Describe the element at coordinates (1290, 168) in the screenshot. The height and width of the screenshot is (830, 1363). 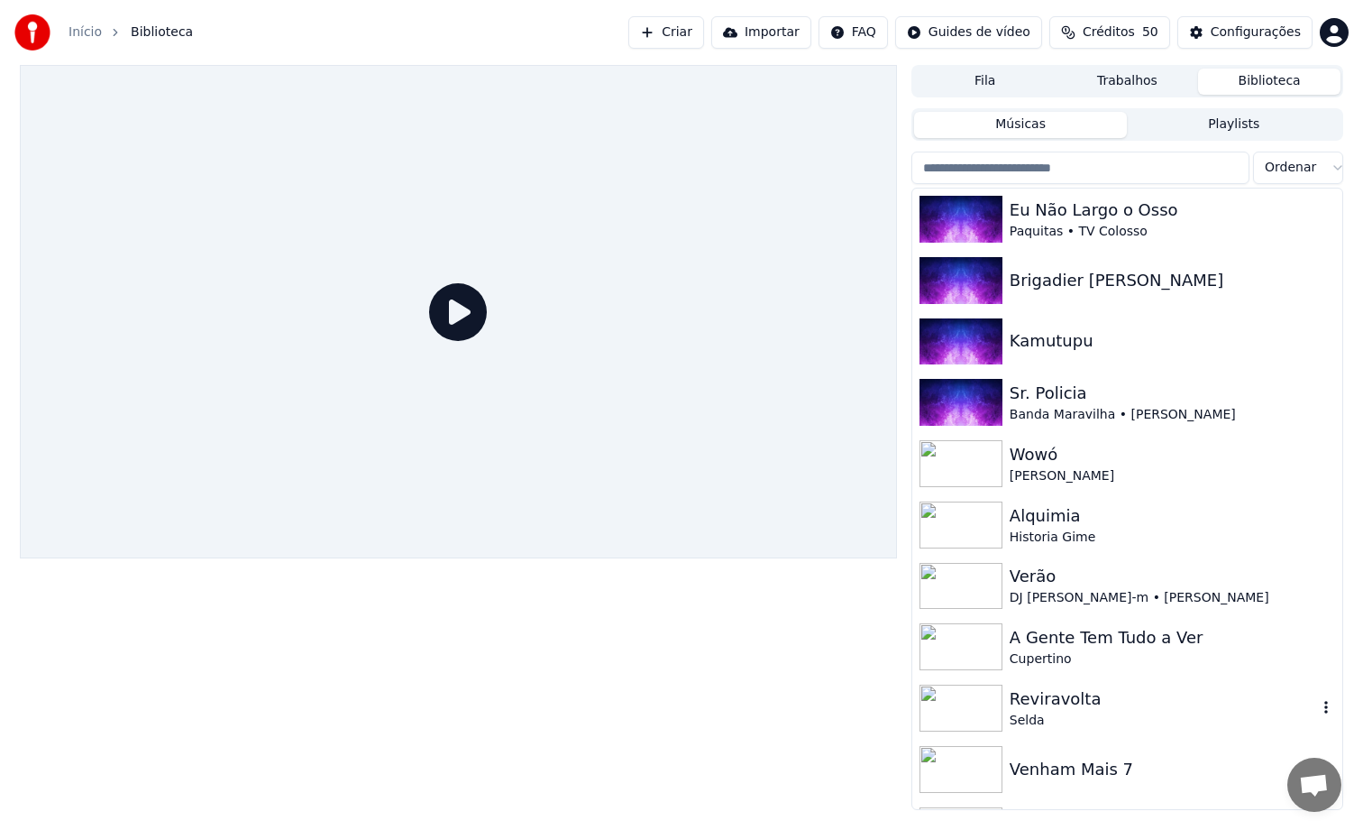
I see `span: Ordenar` at that location.